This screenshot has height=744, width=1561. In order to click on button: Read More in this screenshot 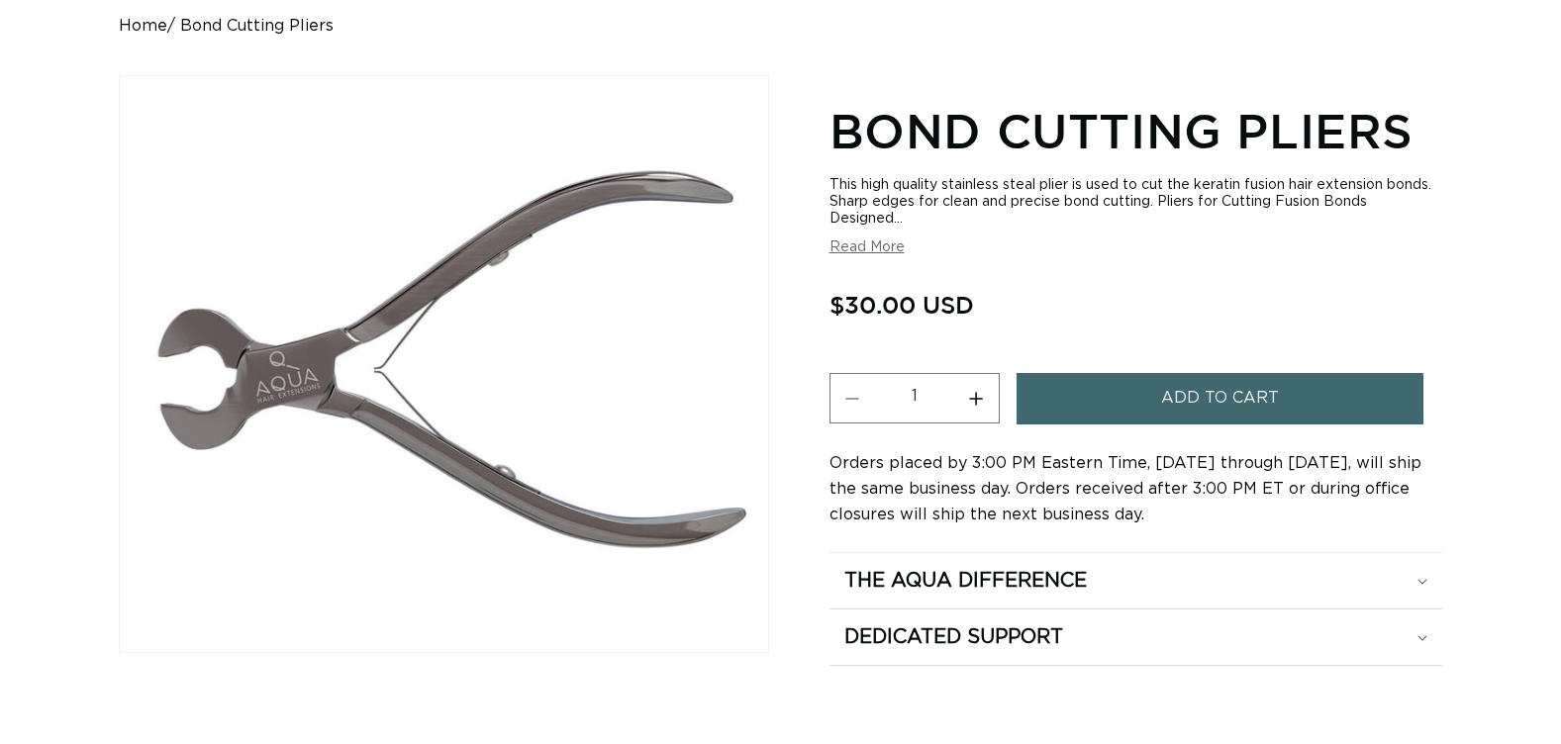, I will do `click(867, 247)`.